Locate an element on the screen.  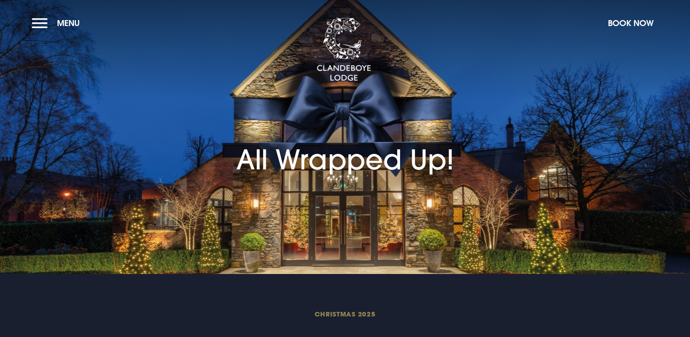
span: Menu is located at coordinates (68, 23).